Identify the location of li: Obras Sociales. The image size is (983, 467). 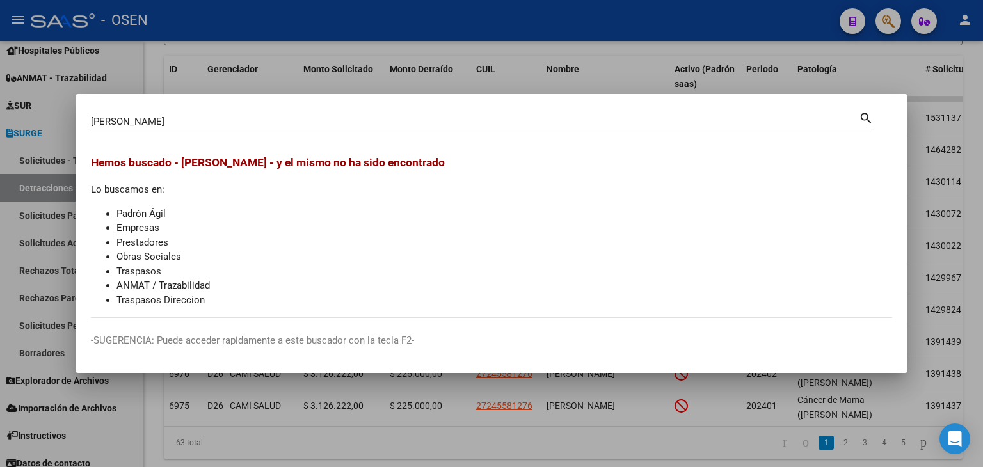
(504, 257).